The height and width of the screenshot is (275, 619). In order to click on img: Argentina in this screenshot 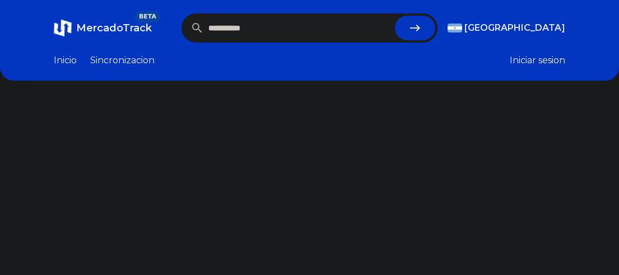, I will do `click(455, 28)`.